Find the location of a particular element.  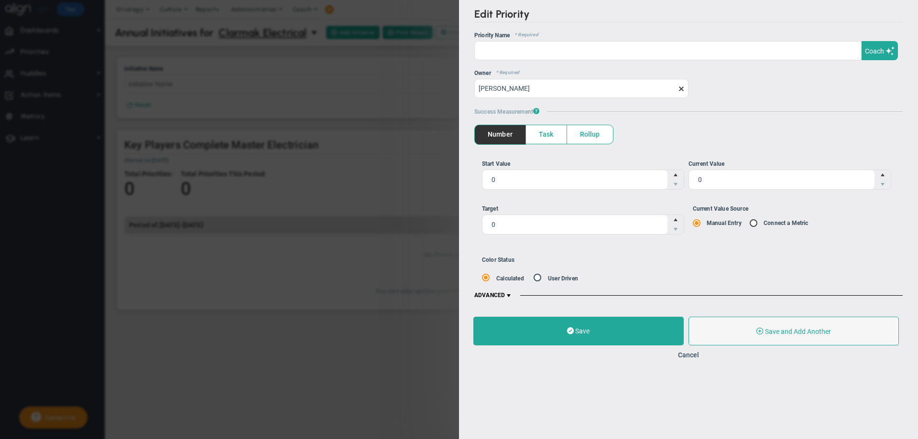

span: Save and Add Another is located at coordinates (798, 332).